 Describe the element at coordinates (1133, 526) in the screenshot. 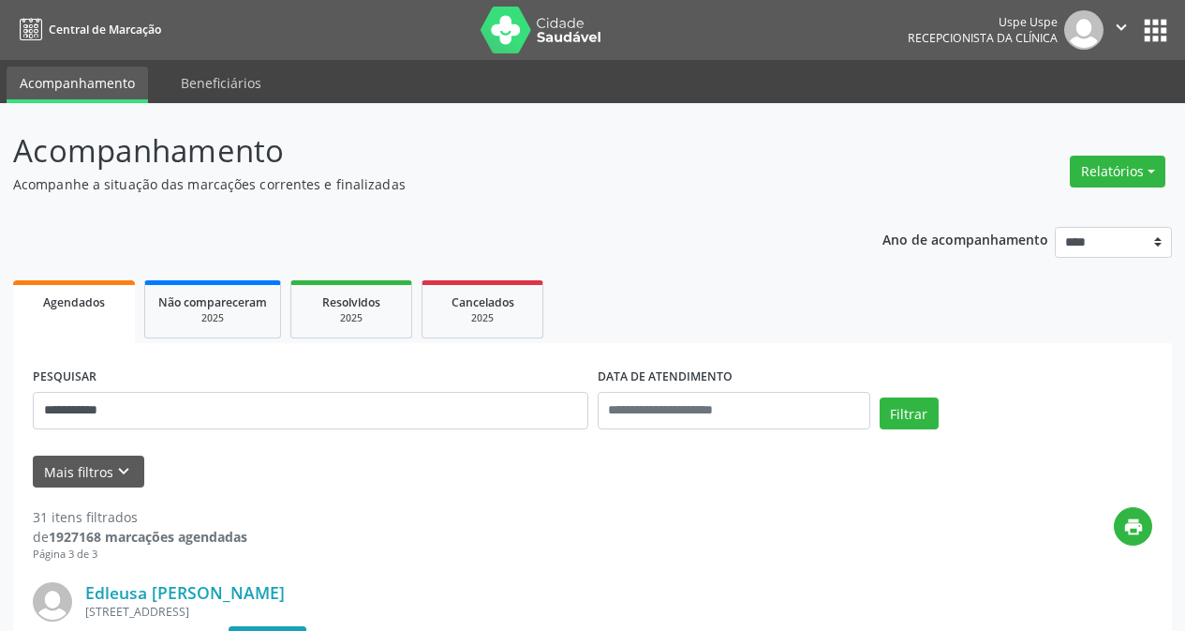

I see `button: print` at that location.